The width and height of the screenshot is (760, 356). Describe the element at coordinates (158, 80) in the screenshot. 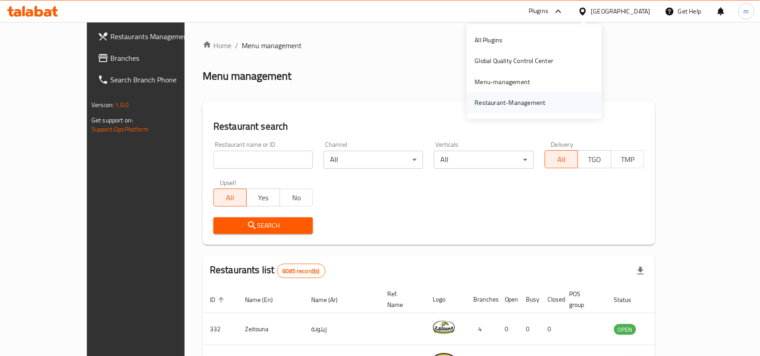

I see `span: Search Branch Phone` at that location.